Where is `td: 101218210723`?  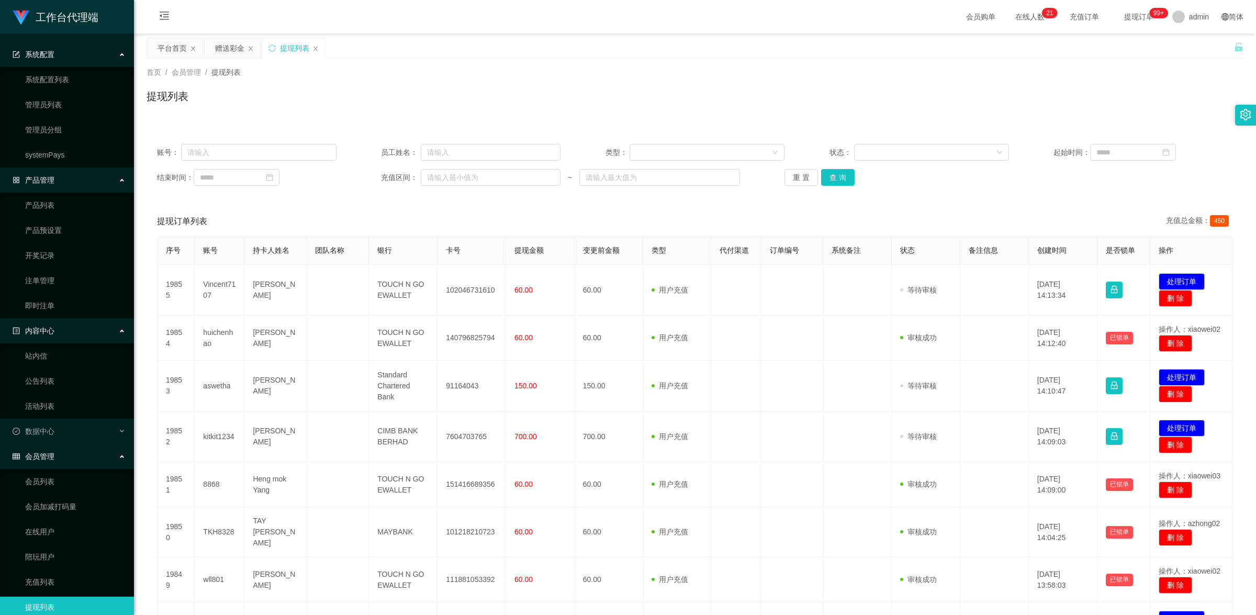
td: 101218210723 is located at coordinates (472, 532).